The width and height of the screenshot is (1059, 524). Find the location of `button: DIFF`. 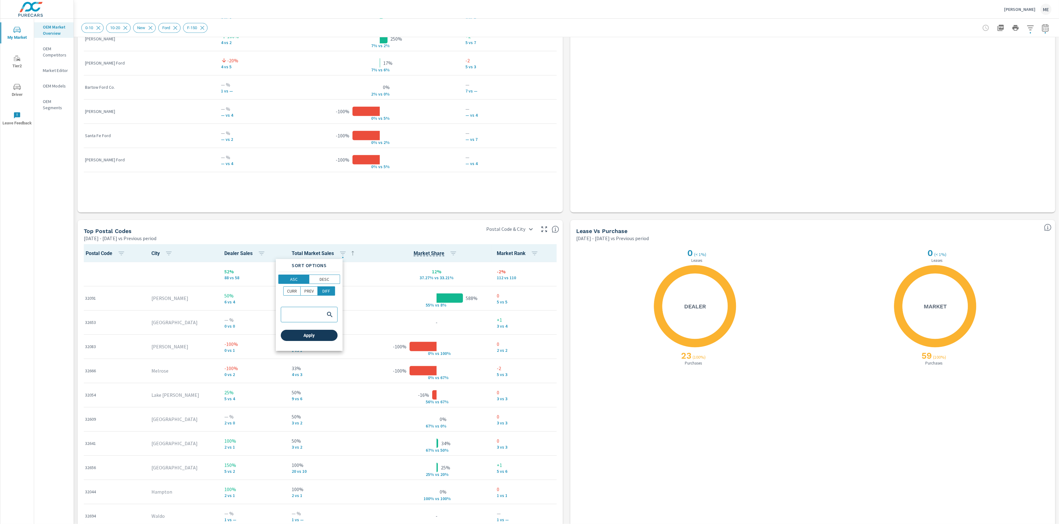

button: DIFF is located at coordinates (326, 291).